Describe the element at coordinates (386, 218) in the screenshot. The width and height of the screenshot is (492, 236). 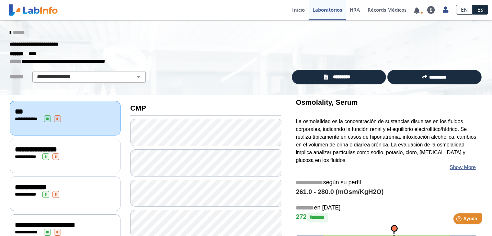
I see `h4: 272` at that location.